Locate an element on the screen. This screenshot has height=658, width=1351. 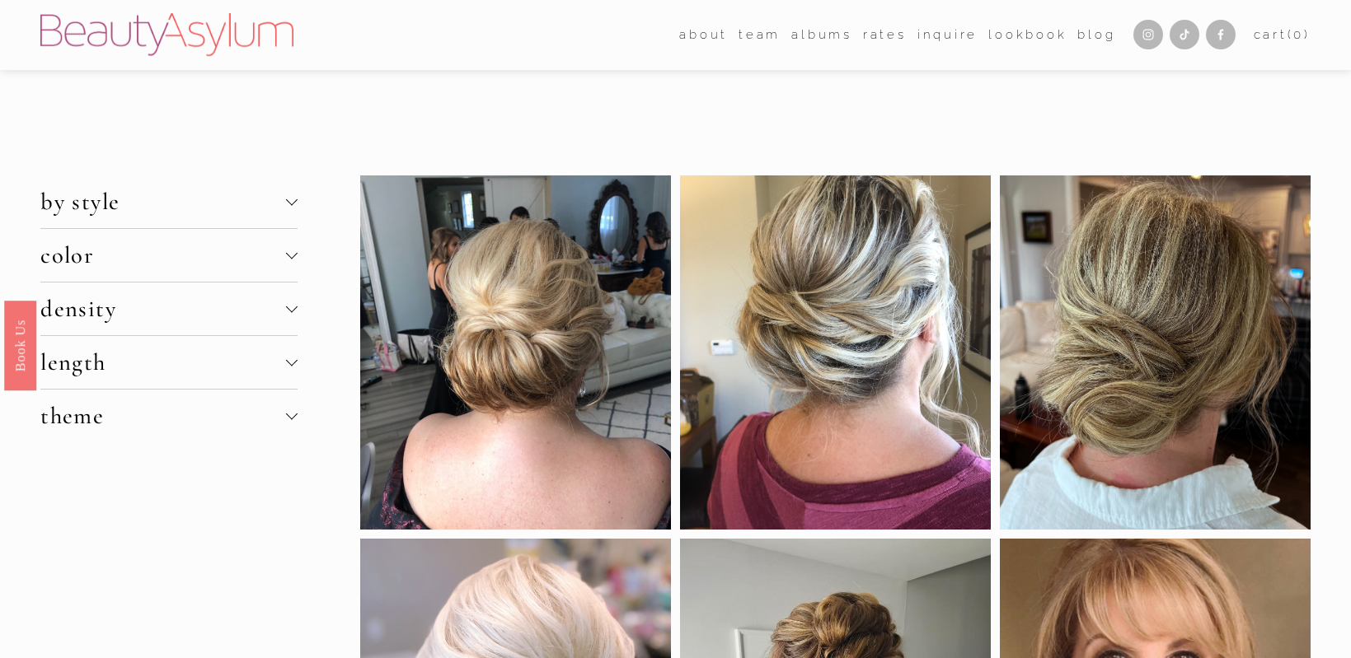
a: Lookbook is located at coordinates (1027, 35).